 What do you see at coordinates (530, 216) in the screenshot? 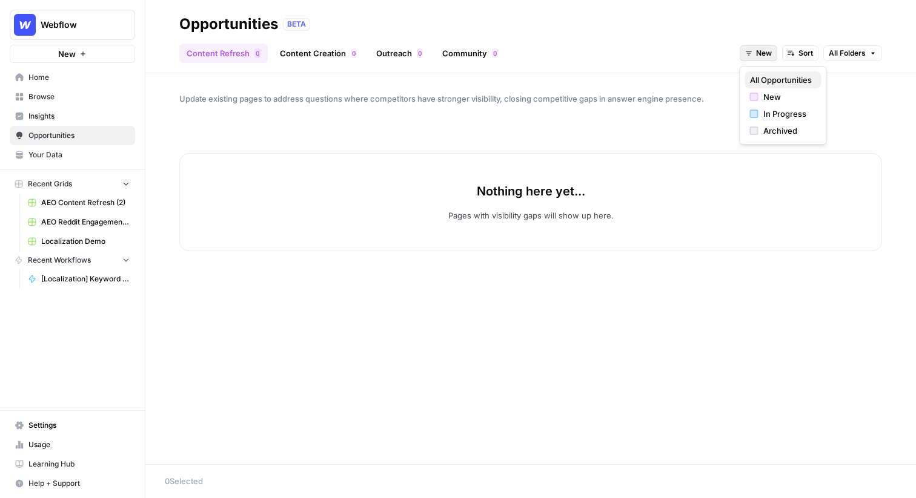
I see `p: Pages with visibility gaps will show up here.` at bounding box center [530, 216].